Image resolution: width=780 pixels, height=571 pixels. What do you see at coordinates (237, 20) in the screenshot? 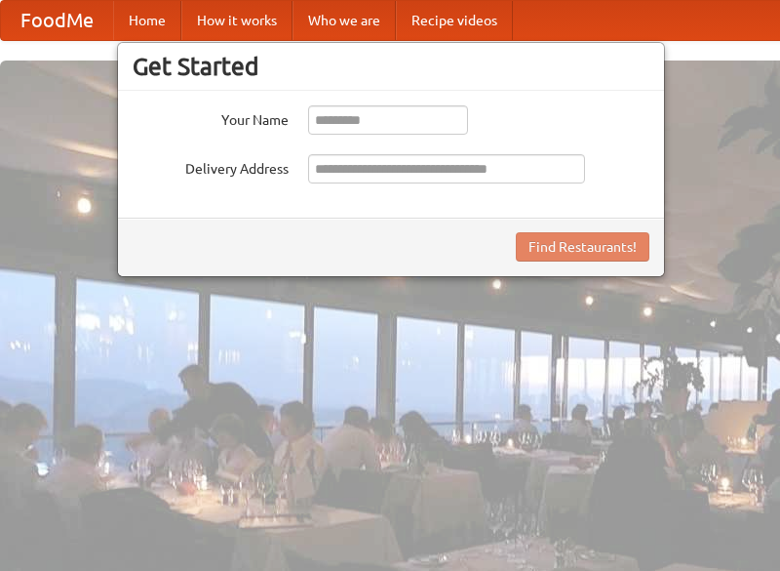
I see `a: How it works` at bounding box center [237, 20].